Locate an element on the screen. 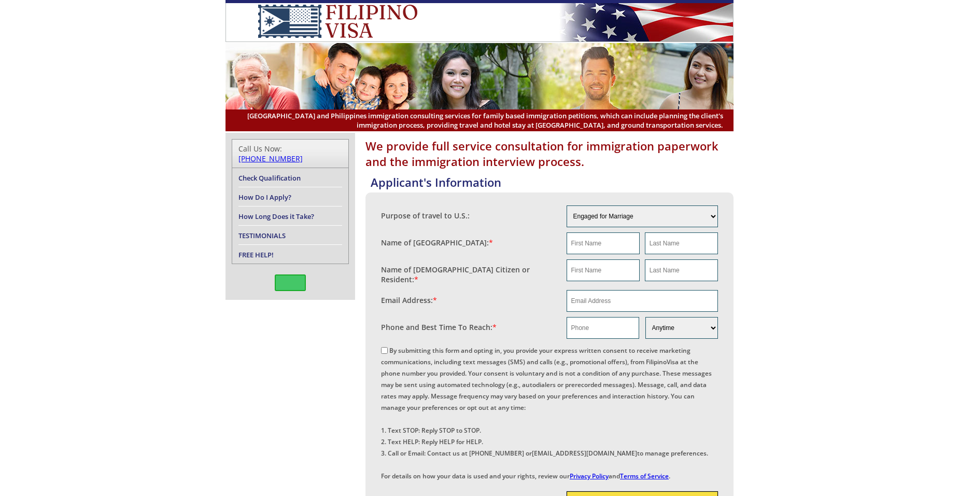  h4: Applicant's Information is located at coordinates (552, 182).